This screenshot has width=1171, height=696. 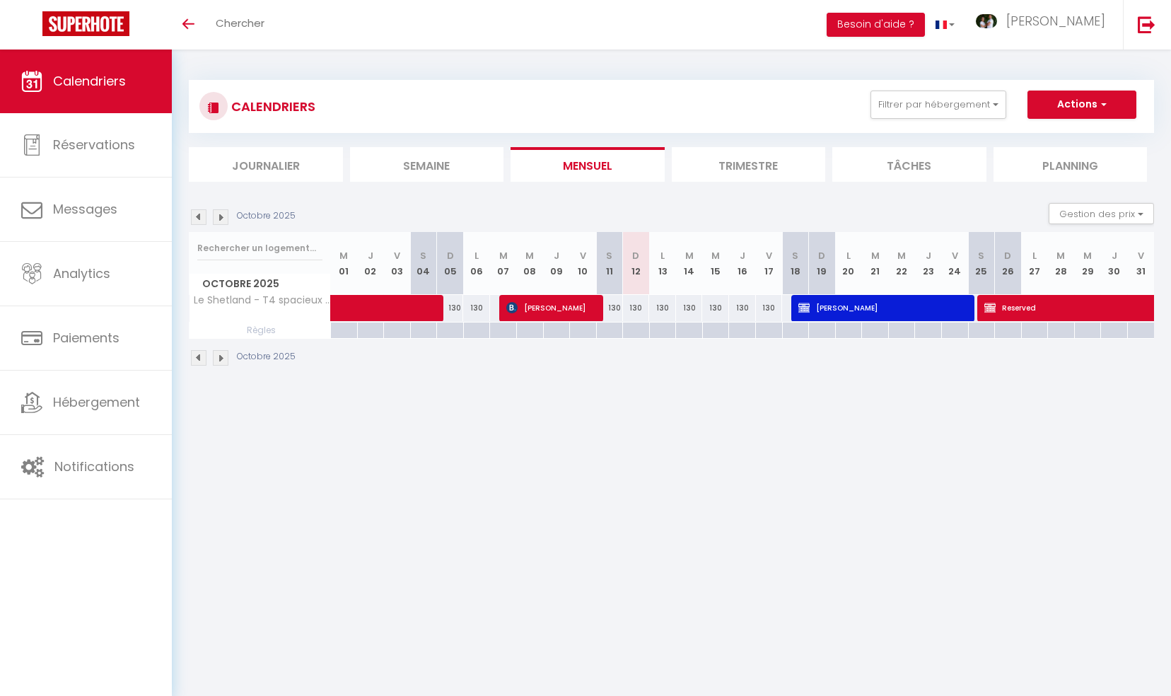 I want to click on th: 05, so click(x=451, y=263).